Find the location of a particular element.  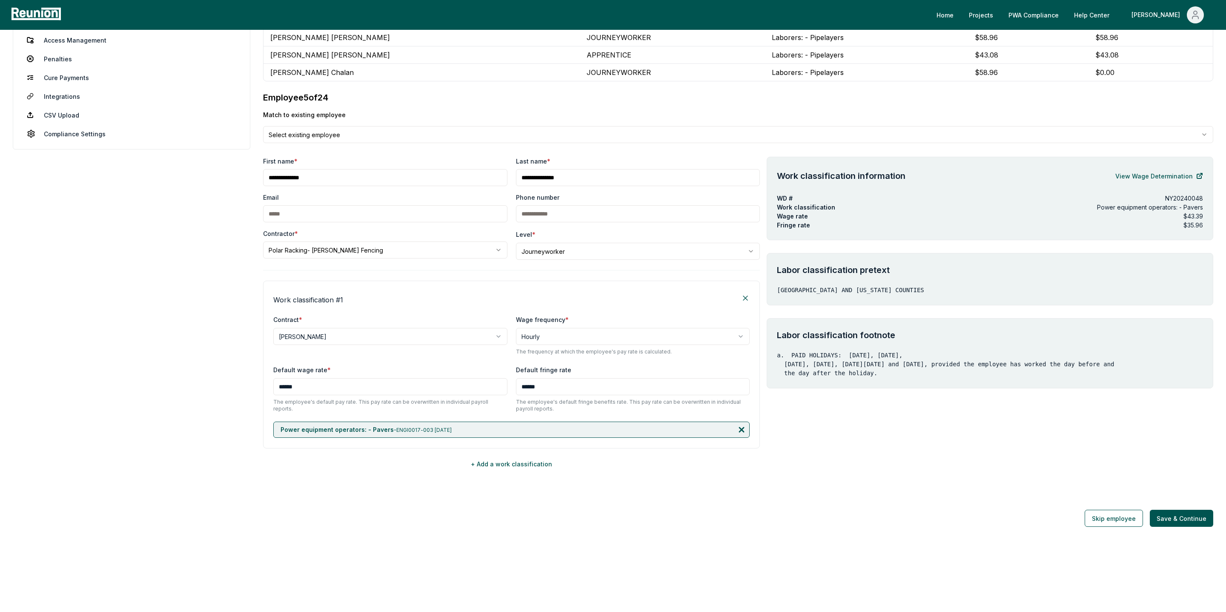

a: Projects is located at coordinates (981, 15).